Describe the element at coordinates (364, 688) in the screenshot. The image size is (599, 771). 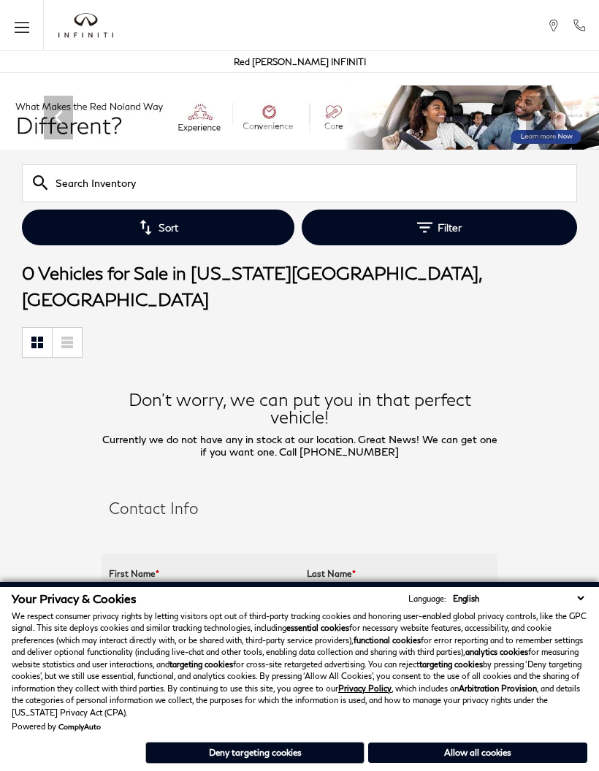
I see `u: Privacy Policy` at that location.